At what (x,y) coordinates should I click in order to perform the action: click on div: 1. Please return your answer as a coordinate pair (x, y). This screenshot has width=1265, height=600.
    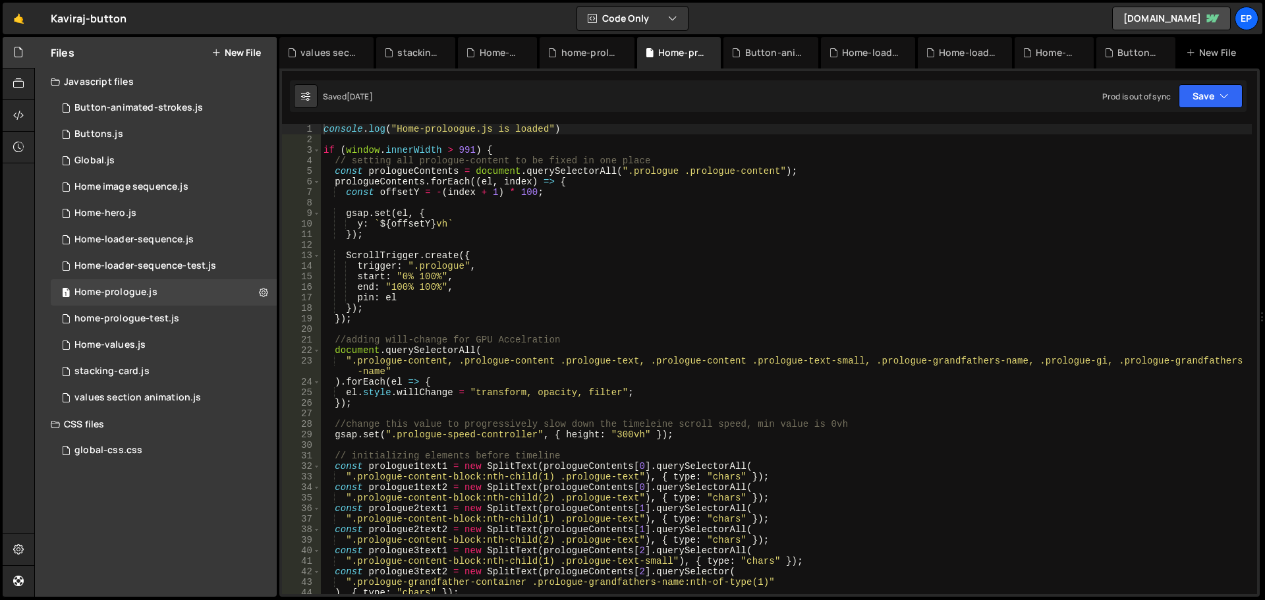
    Looking at the image, I should click on (301, 129).